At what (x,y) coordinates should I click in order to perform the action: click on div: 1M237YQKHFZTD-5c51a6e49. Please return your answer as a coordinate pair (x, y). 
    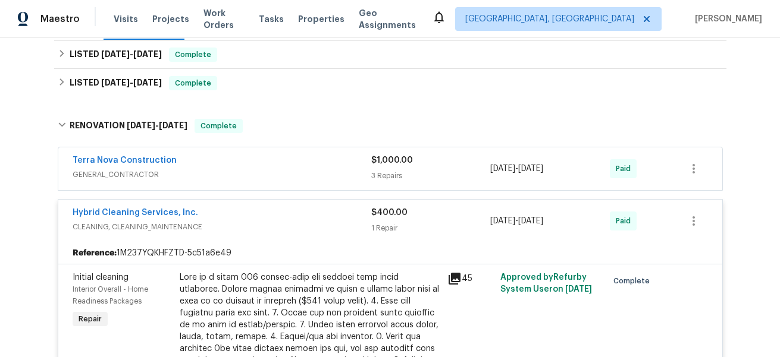
    Looking at the image, I should click on (390, 253).